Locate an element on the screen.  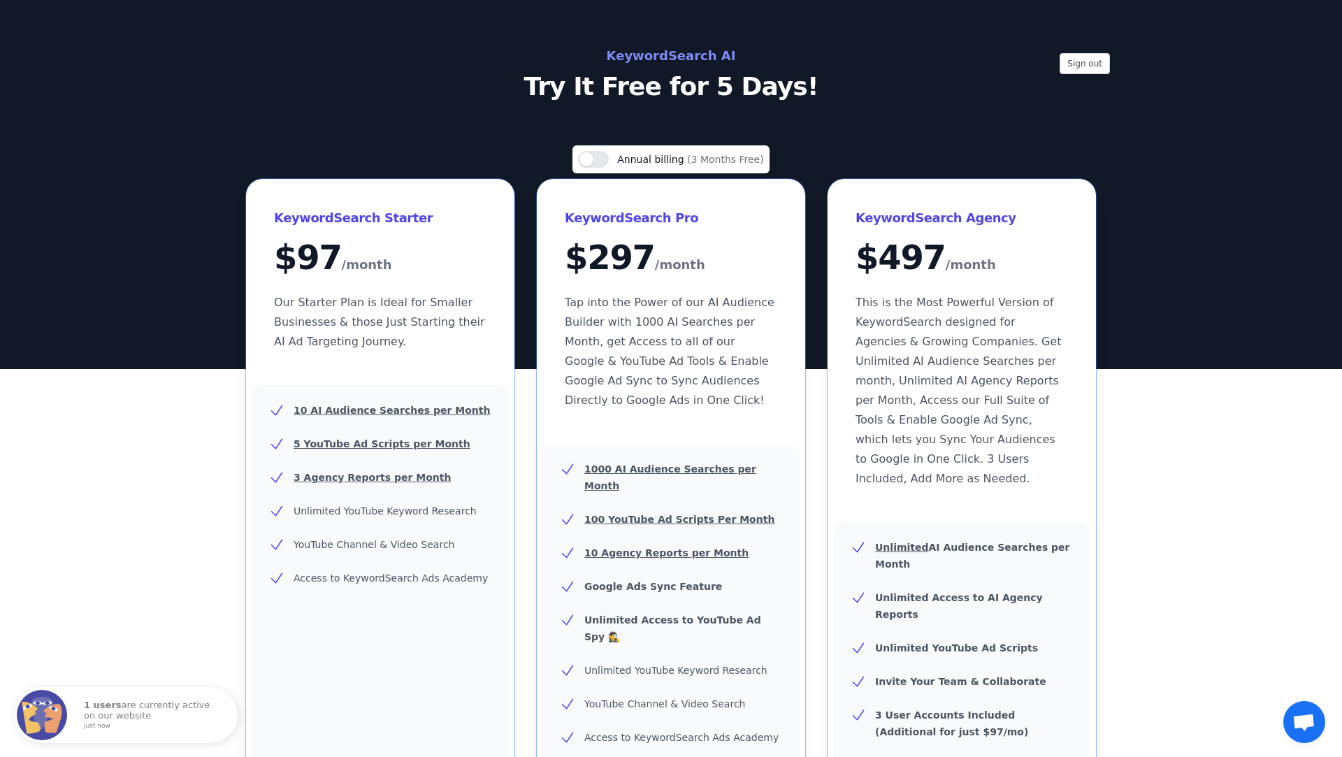
b: Unlimited YouTube Ad Scripts is located at coordinates (956, 648).